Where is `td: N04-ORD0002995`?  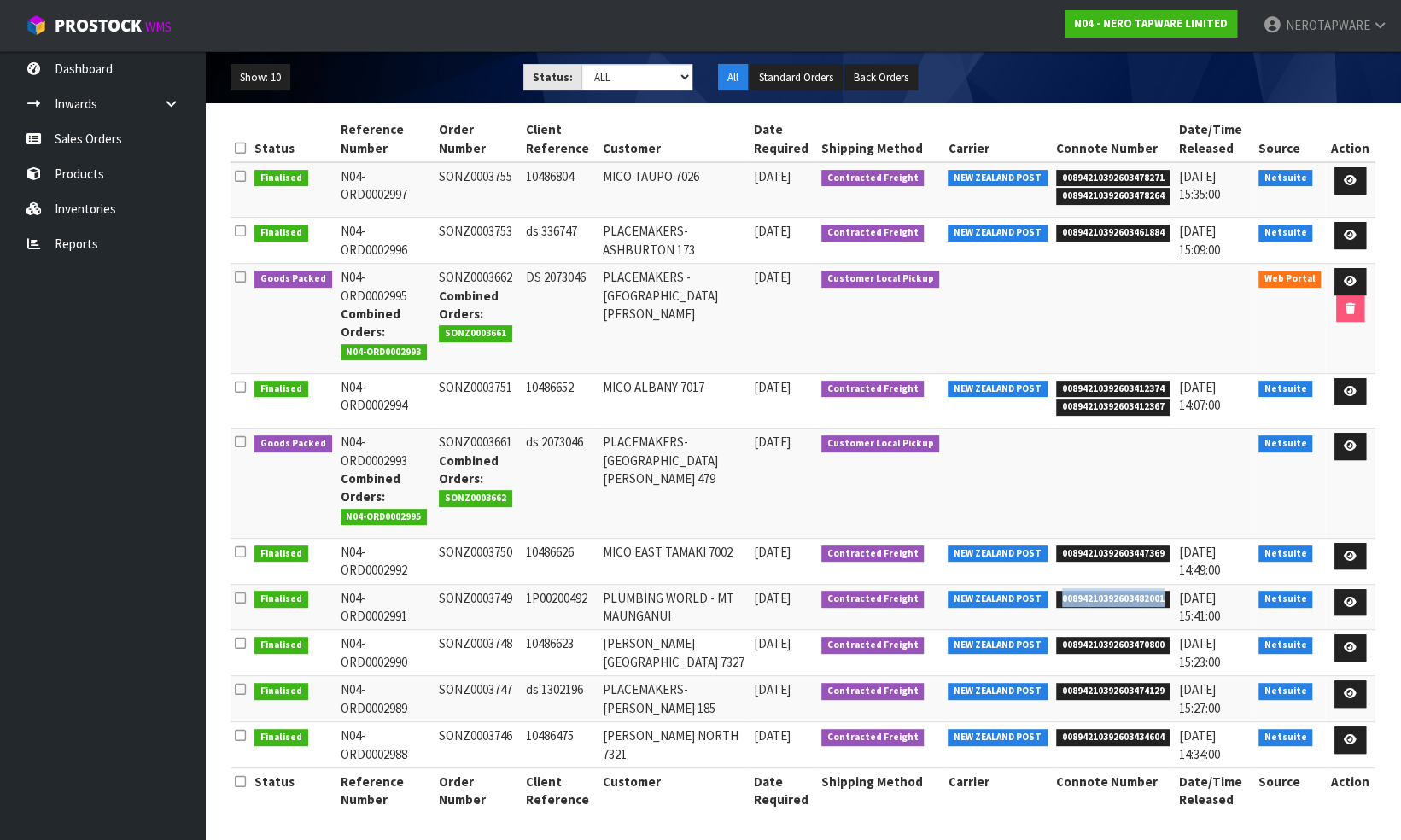
td: N04-ORD0002995 is located at coordinates (386, 319).